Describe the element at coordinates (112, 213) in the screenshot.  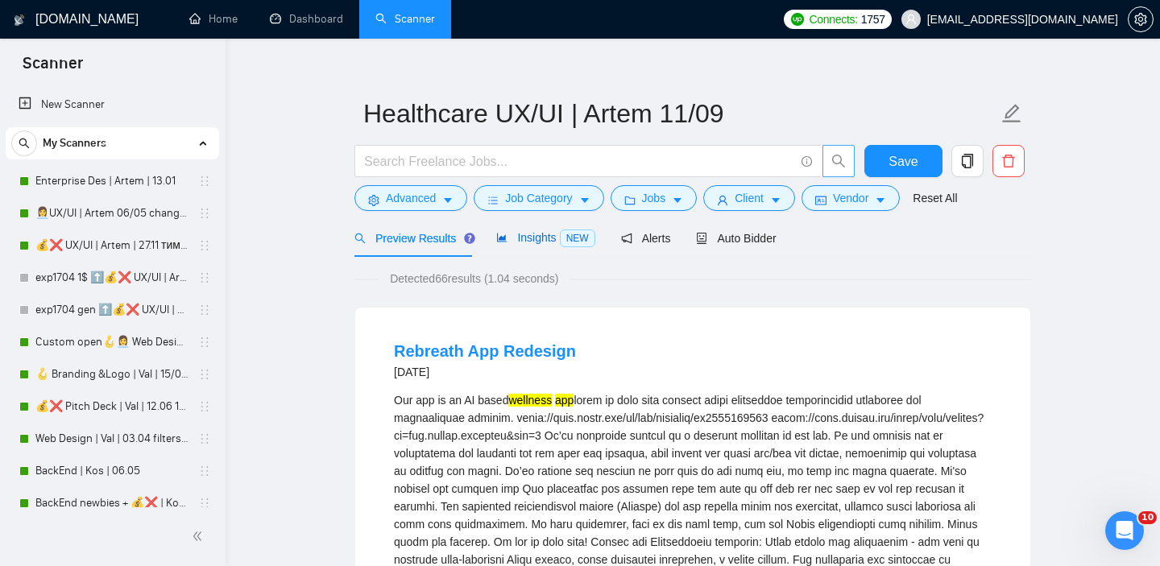
I see `a: 👩‍💼UX/UI | Artem 06/05 changed start` at that location.